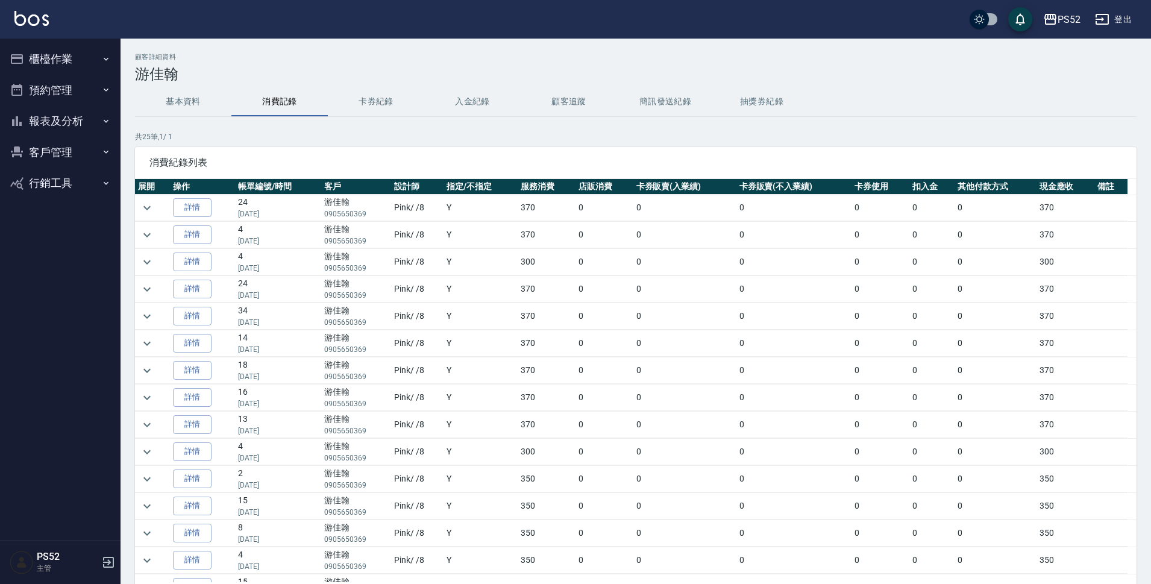 The height and width of the screenshot is (584, 1151). What do you see at coordinates (279, 187) in the screenshot?
I see `th: 帳單編號/時間` at bounding box center [279, 187].